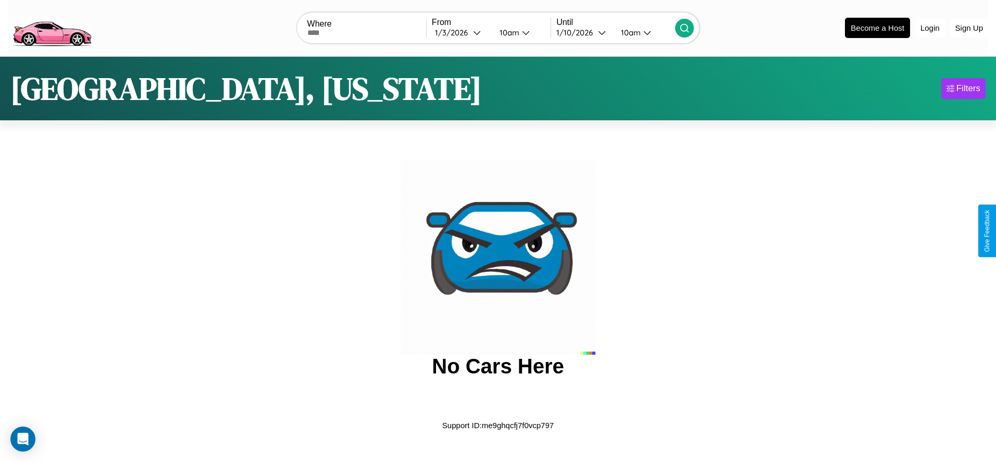  What do you see at coordinates (498, 425) in the screenshot?
I see `p: Support ID: me9ghqcfj7f0vcp797` at bounding box center [498, 425].